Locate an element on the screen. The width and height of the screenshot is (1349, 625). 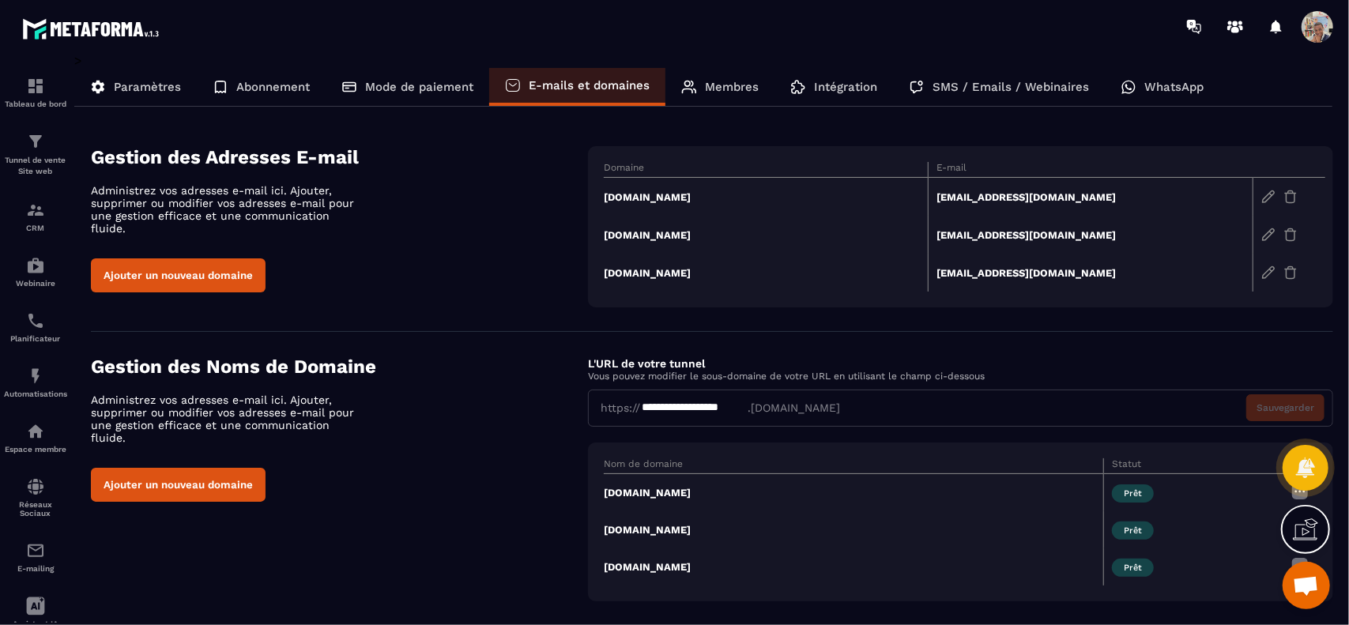
a: emailemailE-mailing is located at coordinates (36, 557).